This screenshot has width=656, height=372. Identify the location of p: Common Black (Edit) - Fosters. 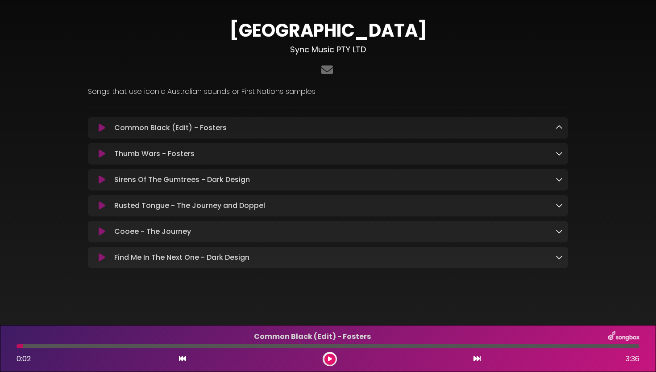
(335, 128).